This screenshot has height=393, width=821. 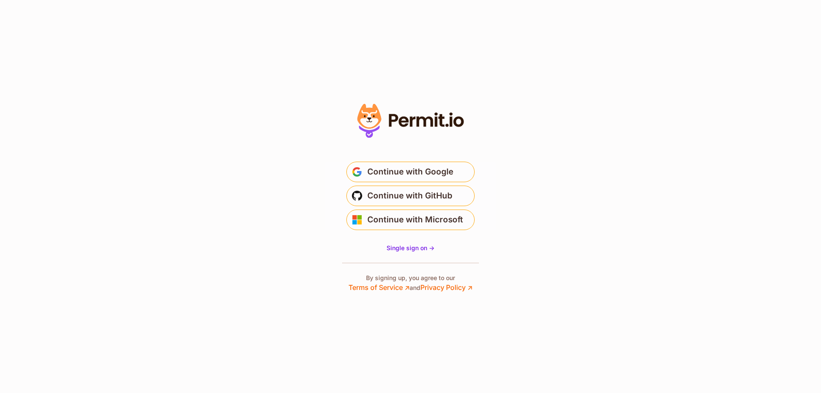 I want to click on button: Continue with Microsoft, so click(x=411, y=220).